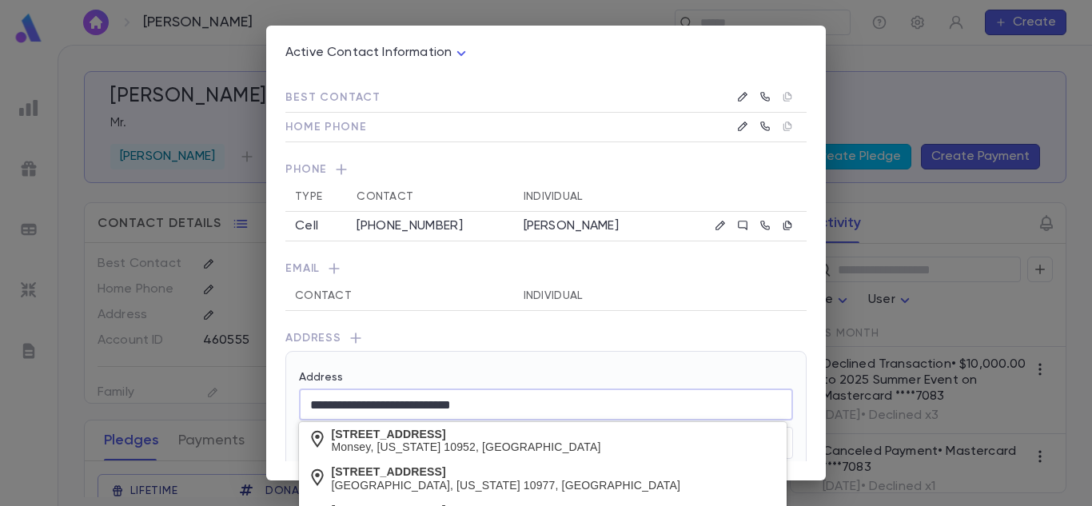  I want to click on div: Cell, so click(316, 226).